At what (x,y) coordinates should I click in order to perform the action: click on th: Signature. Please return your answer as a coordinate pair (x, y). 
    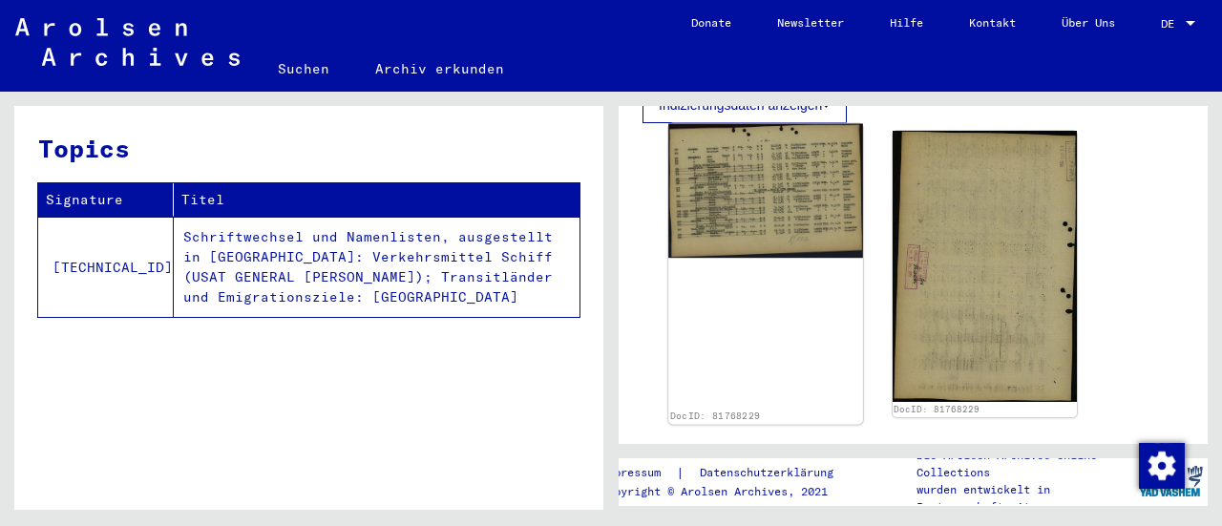
    Looking at the image, I should click on (106, 200).